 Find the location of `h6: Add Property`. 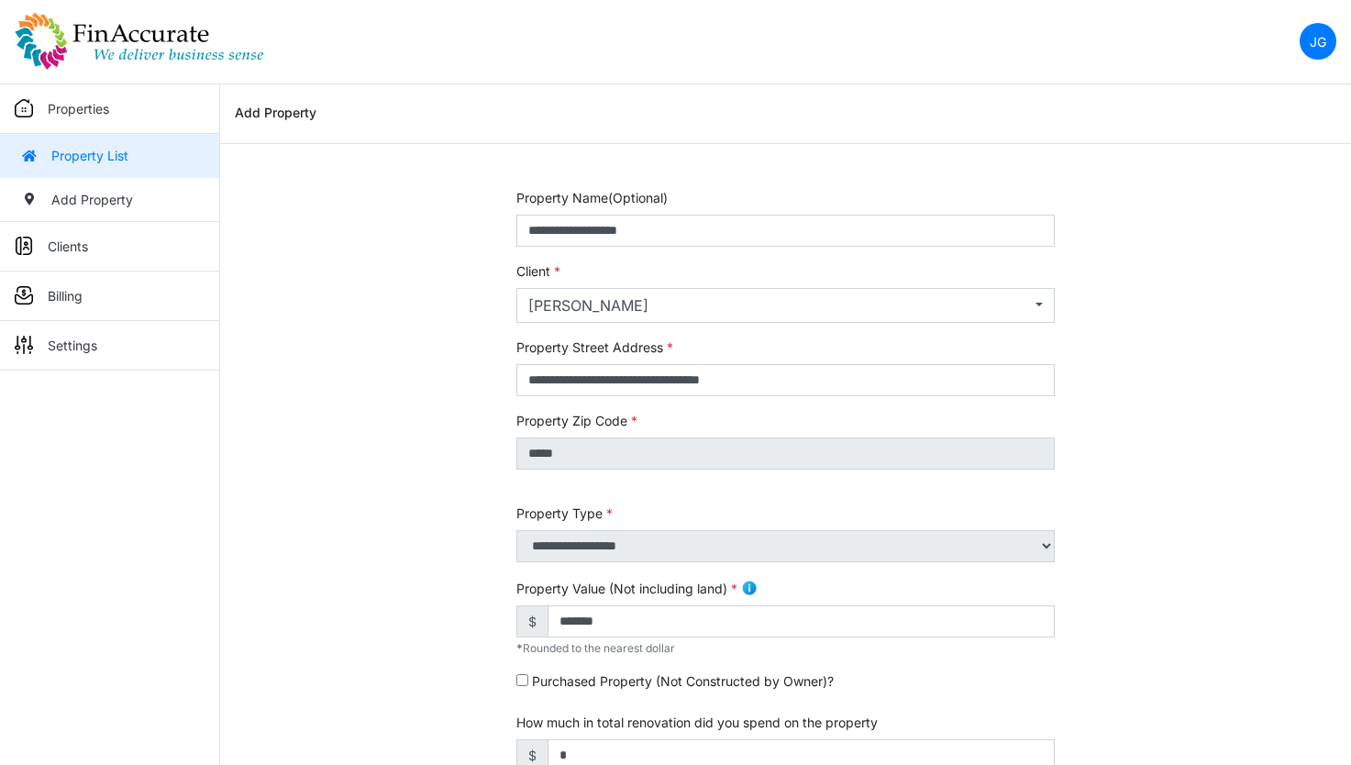

h6: Add Property is located at coordinates (275, 113).